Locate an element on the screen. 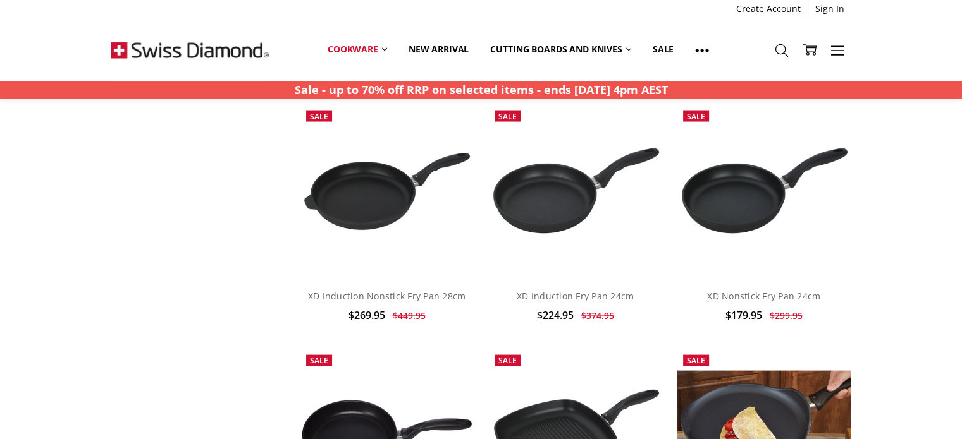 The width and height of the screenshot is (962, 439). a: New arrival is located at coordinates (438, 49).